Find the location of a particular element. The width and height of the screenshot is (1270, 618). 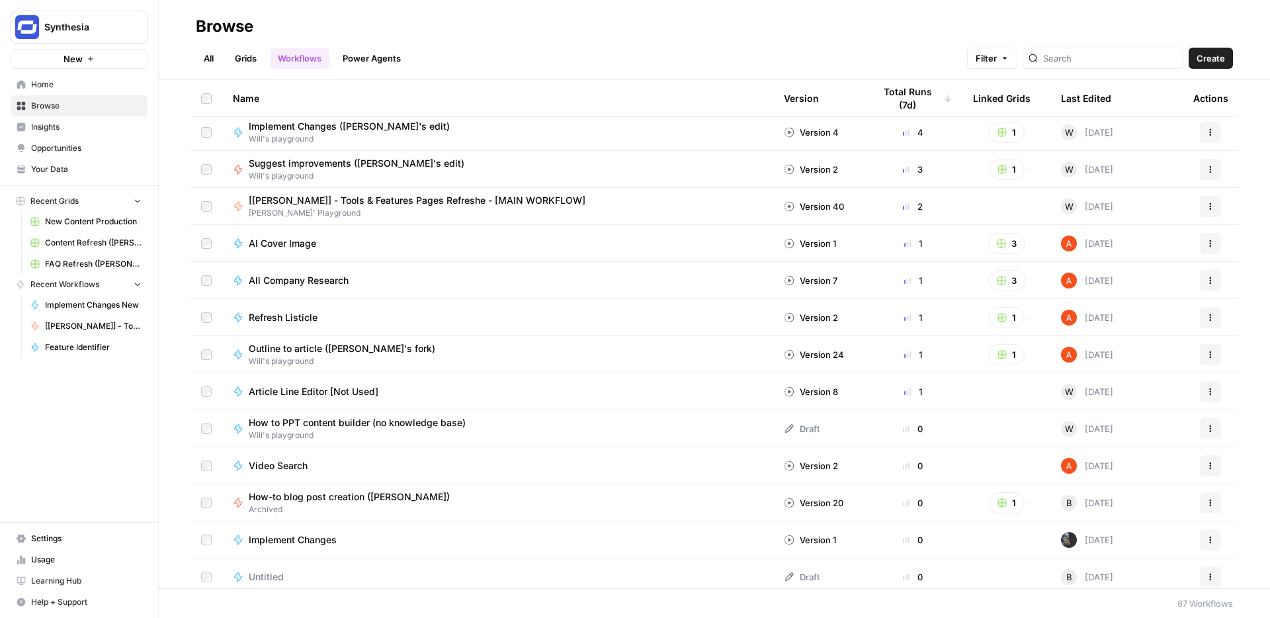

span: Browse is located at coordinates (86, 106).